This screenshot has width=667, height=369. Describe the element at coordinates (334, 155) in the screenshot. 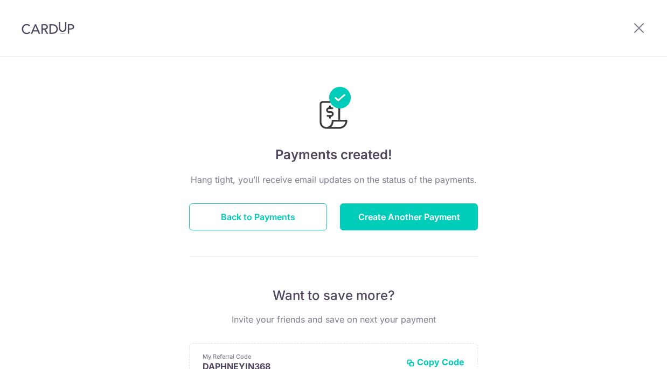

I see `h4: Payments created!` at that location.